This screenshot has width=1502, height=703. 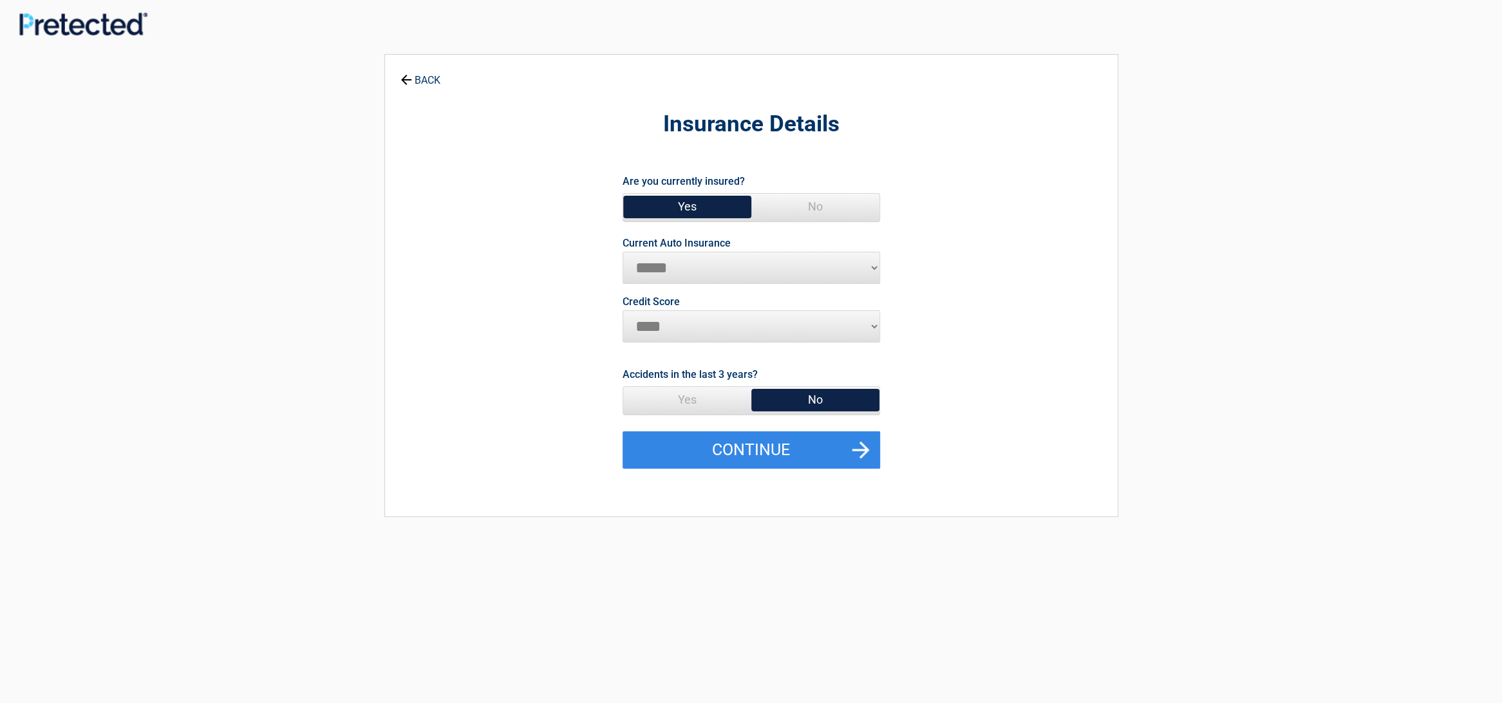 I want to click on a: BACK, so click(x=420, y=74).